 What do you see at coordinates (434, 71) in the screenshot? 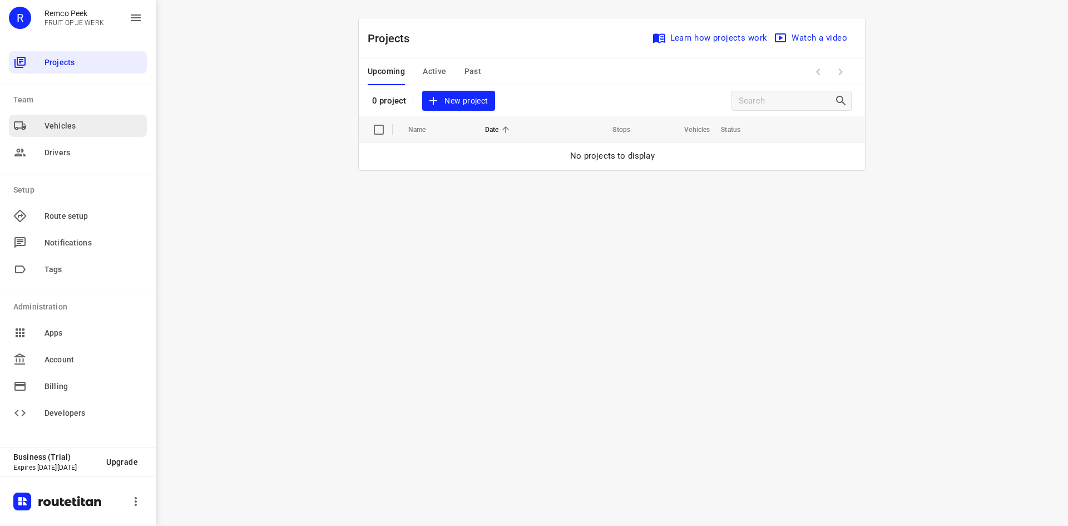
I see `span: Active` at bounding box center [434, 71].